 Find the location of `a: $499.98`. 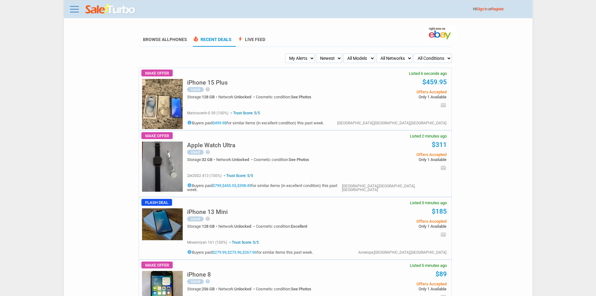

a: $499.98 is located at coordinates (219, 123).